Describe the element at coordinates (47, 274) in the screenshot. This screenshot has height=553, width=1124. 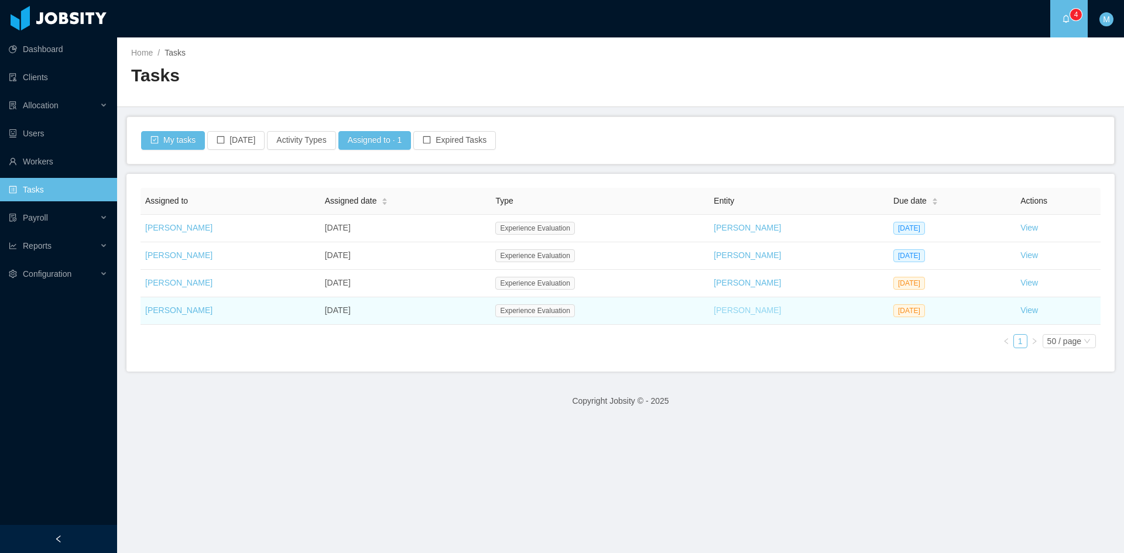
I see `span: Configuration` at that location.